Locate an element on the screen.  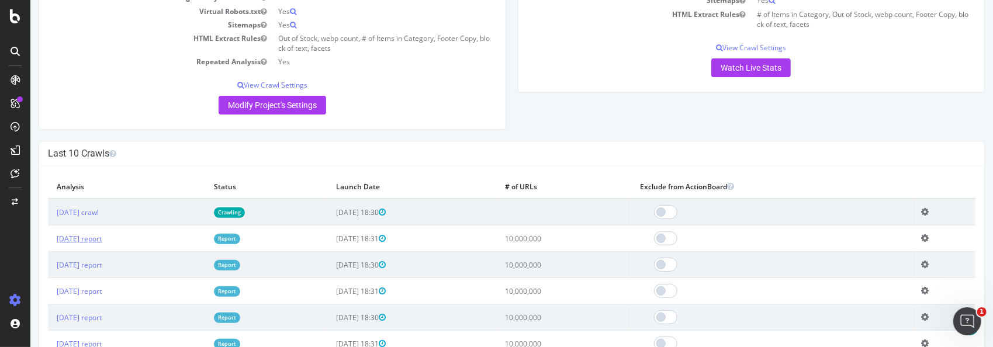
a: Modify Project's Settings is located at coordinates (242, 105).